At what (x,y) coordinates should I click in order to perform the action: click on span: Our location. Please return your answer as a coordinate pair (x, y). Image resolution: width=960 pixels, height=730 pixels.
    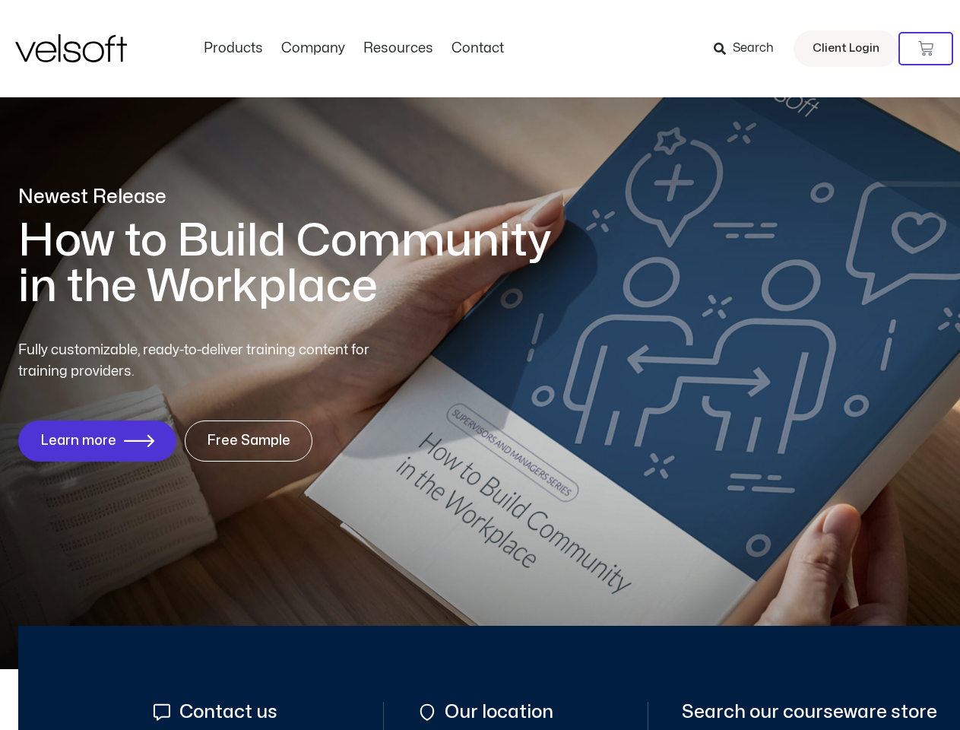
    Looking at the image, I should click on (497, 711).